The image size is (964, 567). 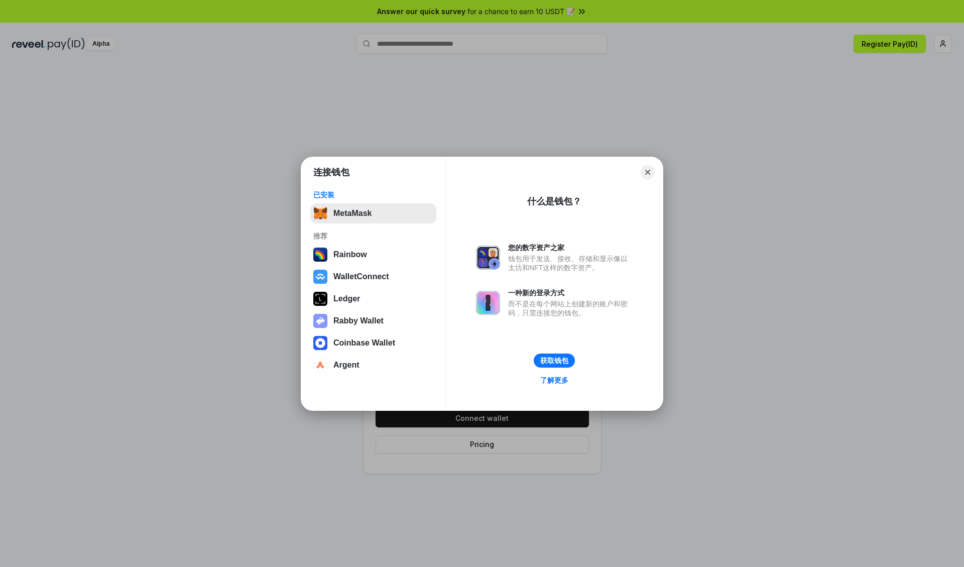 What do you see at coordinates (570, 293) in the screenshot?
I see `div: 一种新的登录方式` at bounding box center [570, 293].